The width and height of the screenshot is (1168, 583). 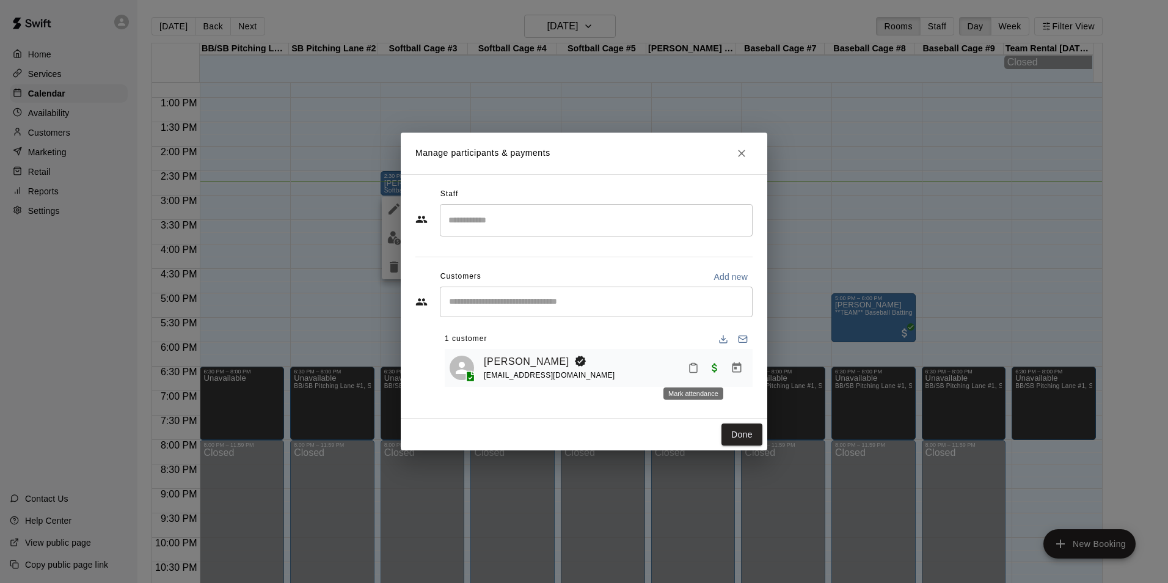 What do you see at coordinates (743, 339) in the screenshot?
I see `button: Email participants` at bounding box center [743, 339].